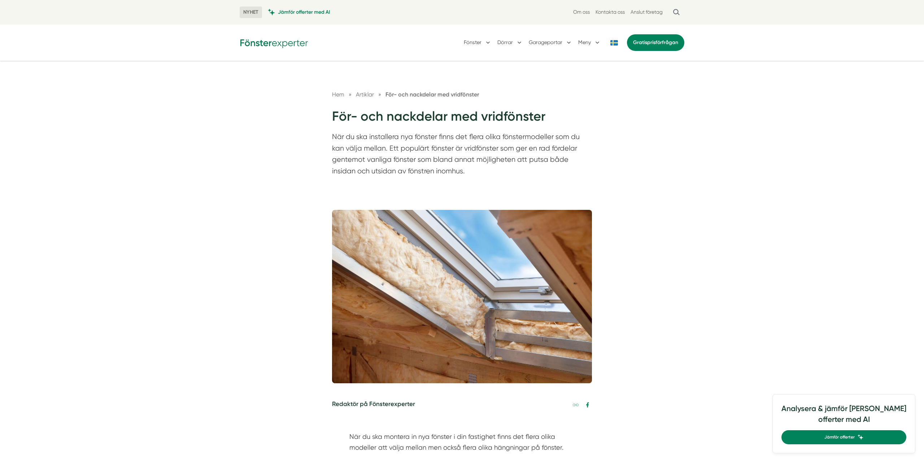  I want to click on a: Hem, so click(338, 94).